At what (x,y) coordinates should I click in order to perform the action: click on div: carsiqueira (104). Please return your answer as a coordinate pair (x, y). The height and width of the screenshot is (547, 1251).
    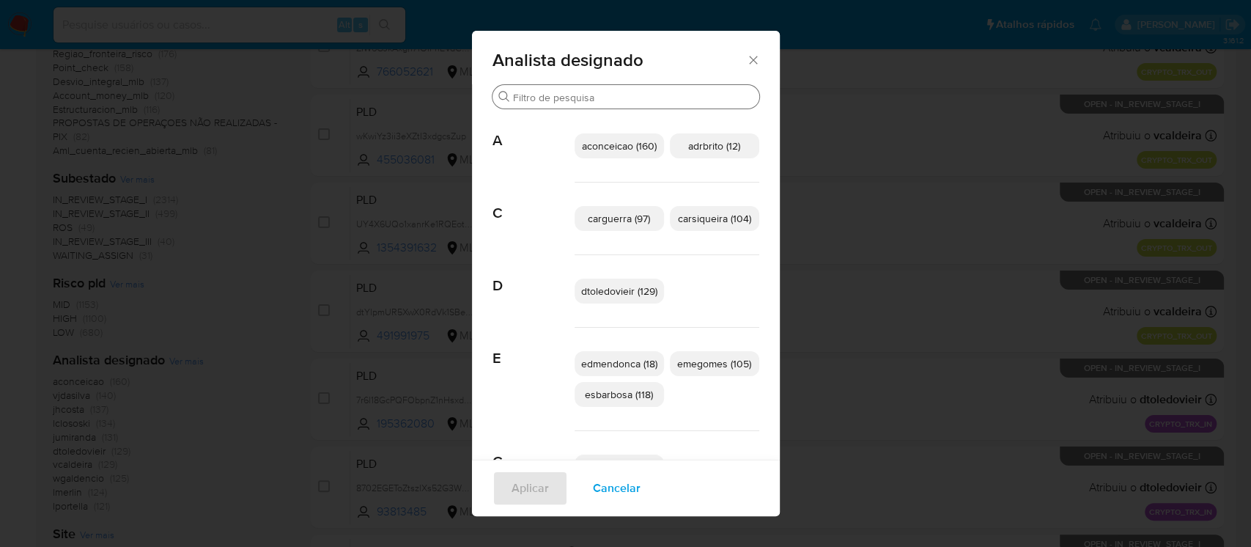
    Looking at the image, I should click on (715, 218).